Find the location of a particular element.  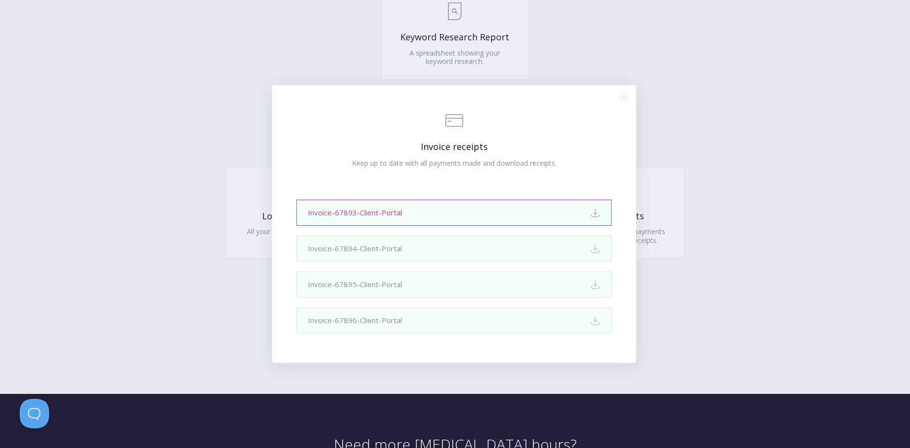

a: Invoice-67893-Client-Portal is located at coordinates (454, 212).